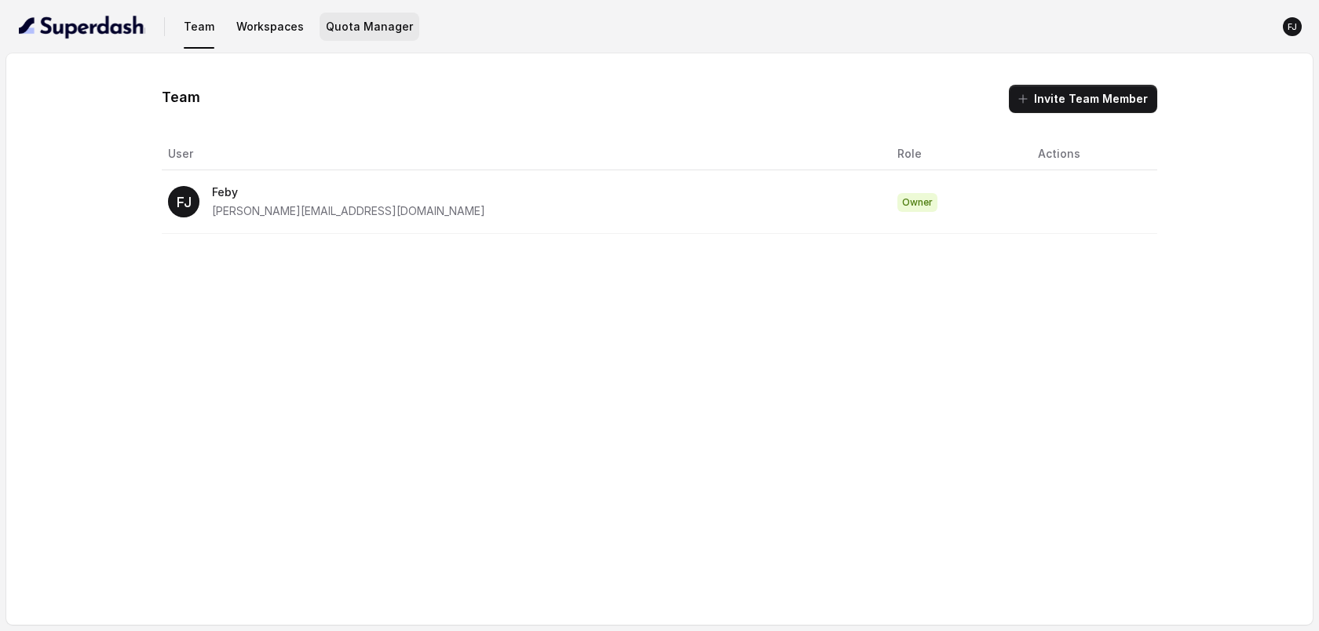 The width and height of the screenshot is (1319, 631). I want to click on p: Feby, so click(349, 192).